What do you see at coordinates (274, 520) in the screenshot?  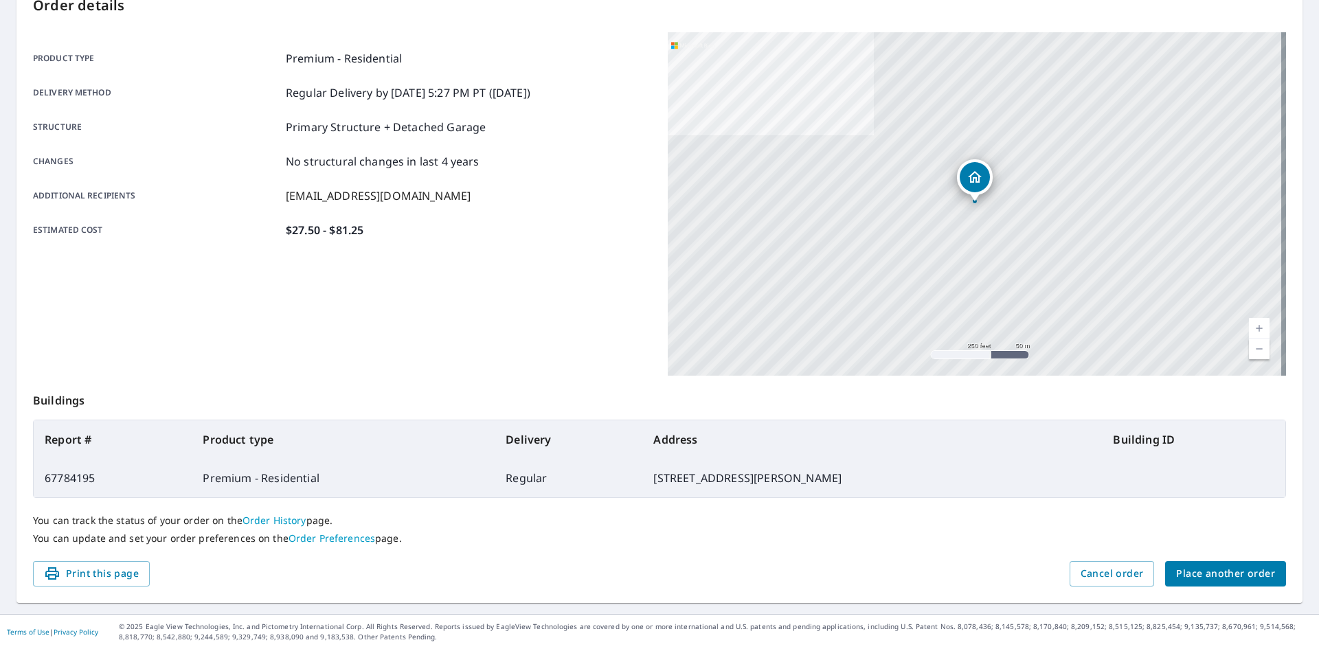 I see `a: Order History` at bounding box center [274, 520].